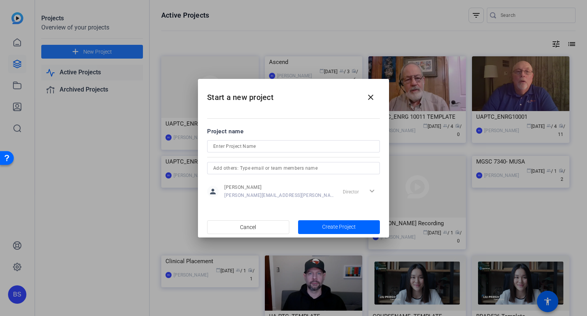 The width and height of the screenshot is (587, 316). Describe the element at coordinates (294, 146) in the screenshot. I see `input: Enter Project Name` at that location.